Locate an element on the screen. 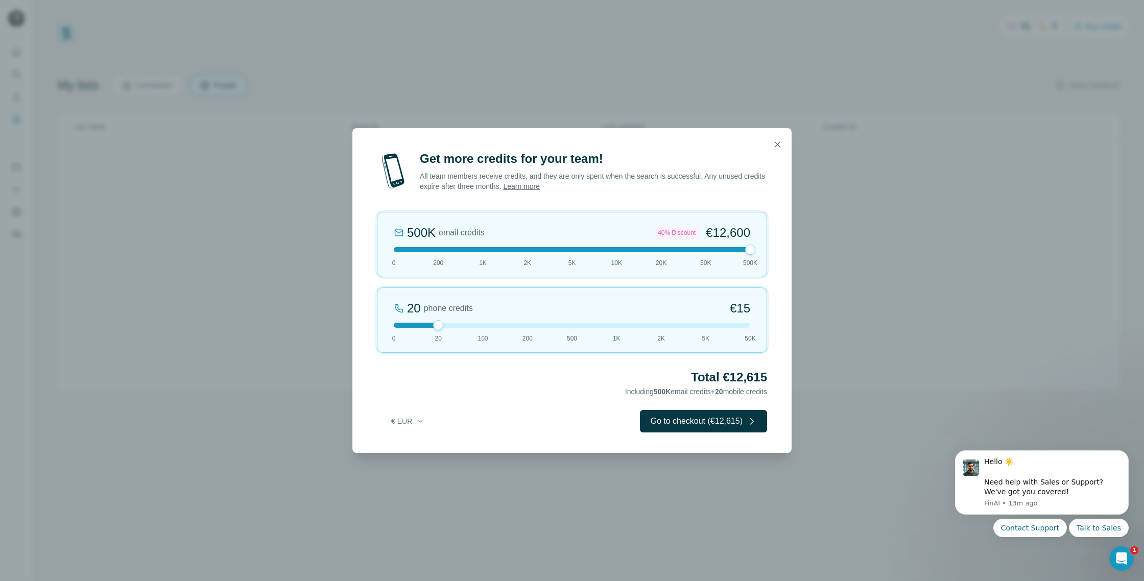 The image size is (1144, 581). img: Profile image for FinAI is located at coordinates (31, 30).